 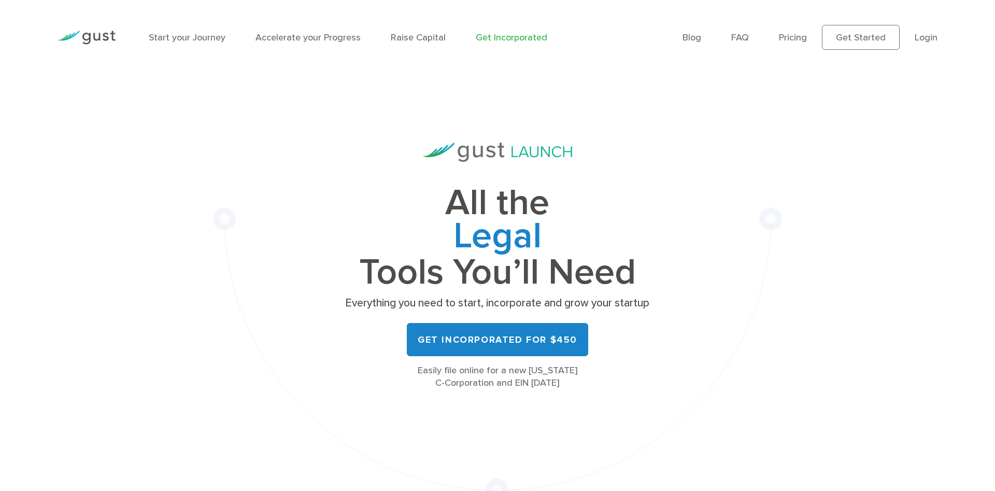 What do you see at coordinates (498, 238) in the screenshot?
I see `span: Legal` at bounding box center [498, 238].